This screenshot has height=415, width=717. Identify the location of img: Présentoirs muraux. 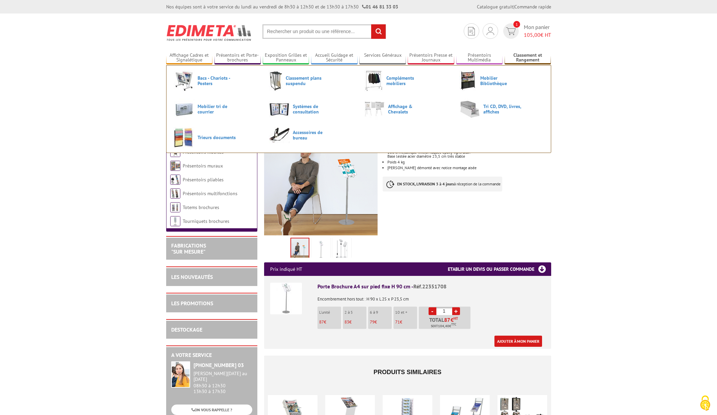
(175, 166).